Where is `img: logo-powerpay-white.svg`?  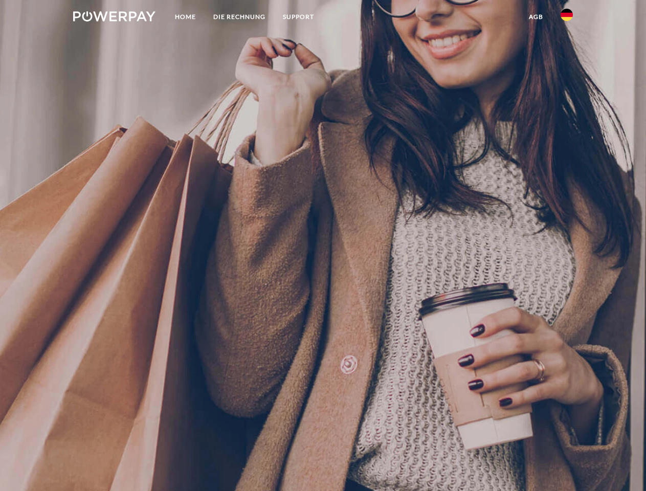
img: logo-powerpay-white.svg is located at coordinates (114, 16).